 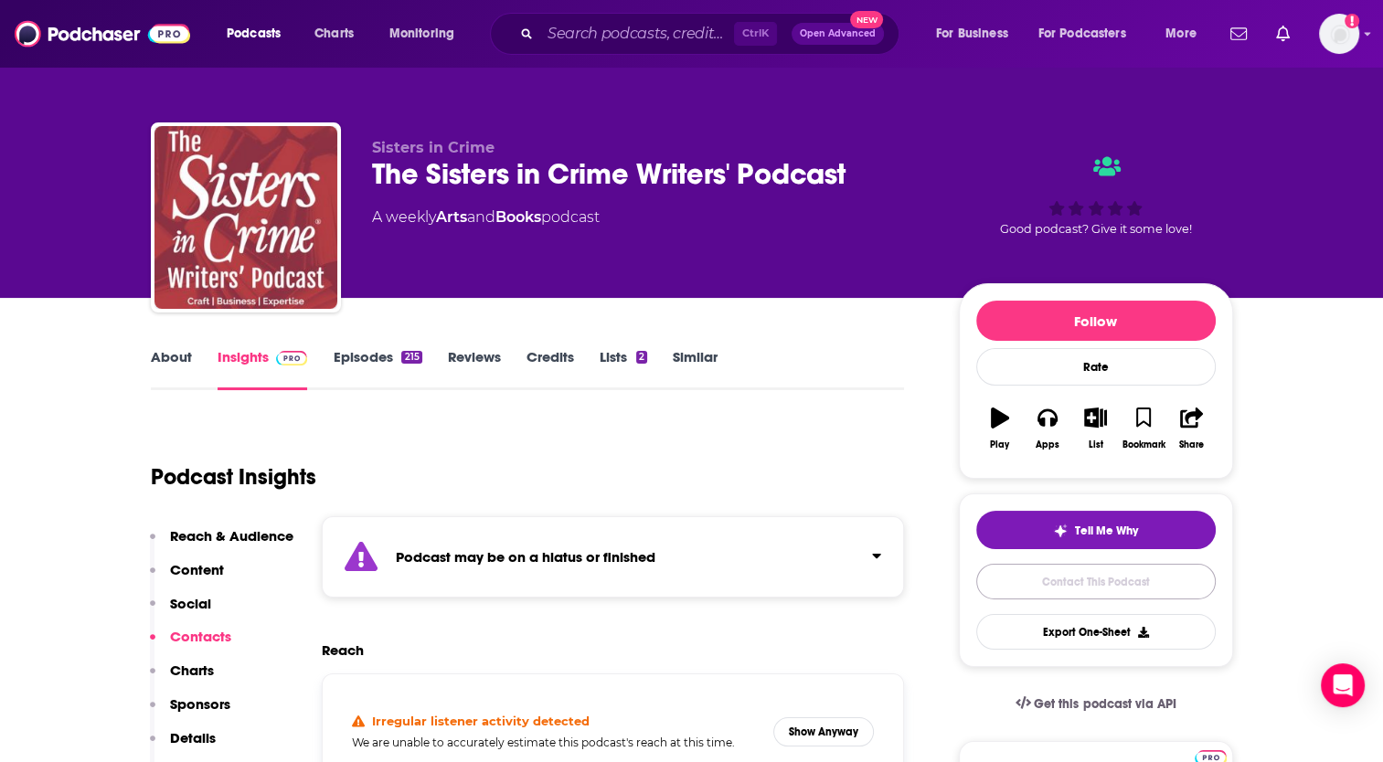 What do you see at coordinates (1096, 530) in the screenshot?
I see `button: tell me why sparkleTell Me Why` at bounding box center [1096, 530].